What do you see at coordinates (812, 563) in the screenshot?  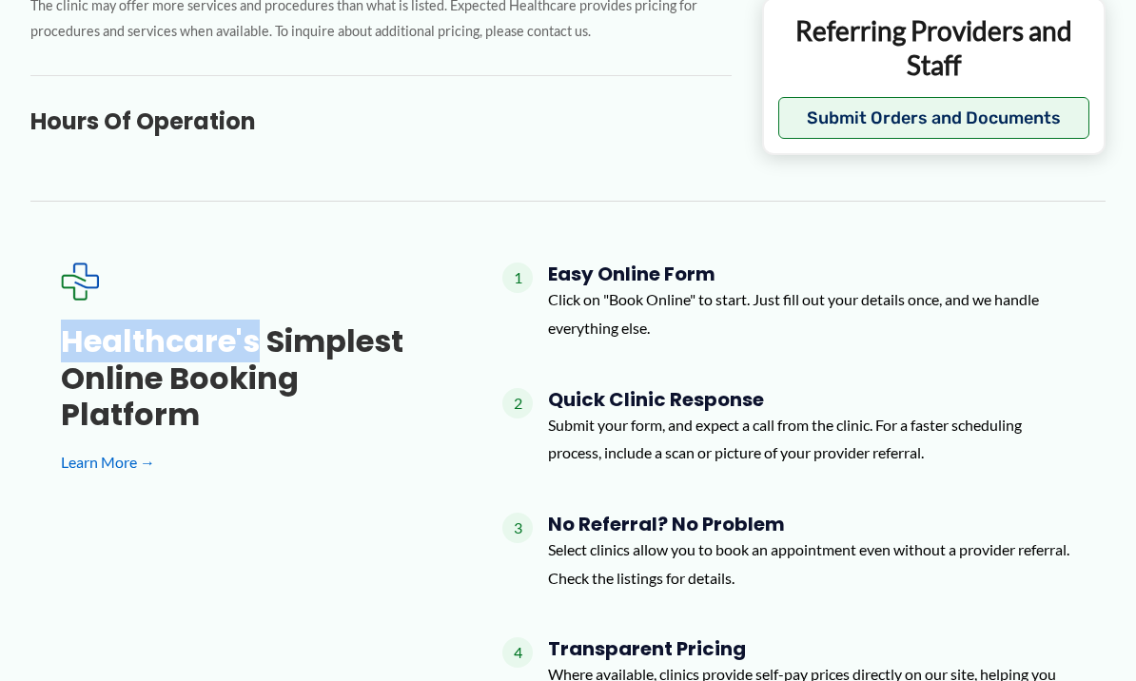 I see `p: Select clinics allow you to book an appointment even without a provider referral. Check the listi...` at bounding box center [812, 563].